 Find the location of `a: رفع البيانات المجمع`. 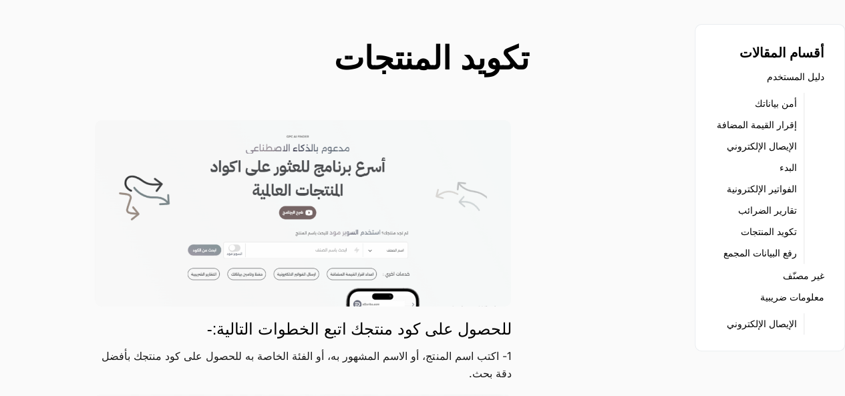

a: رفع البيانات المجمع is located at coordinates (760, 253).